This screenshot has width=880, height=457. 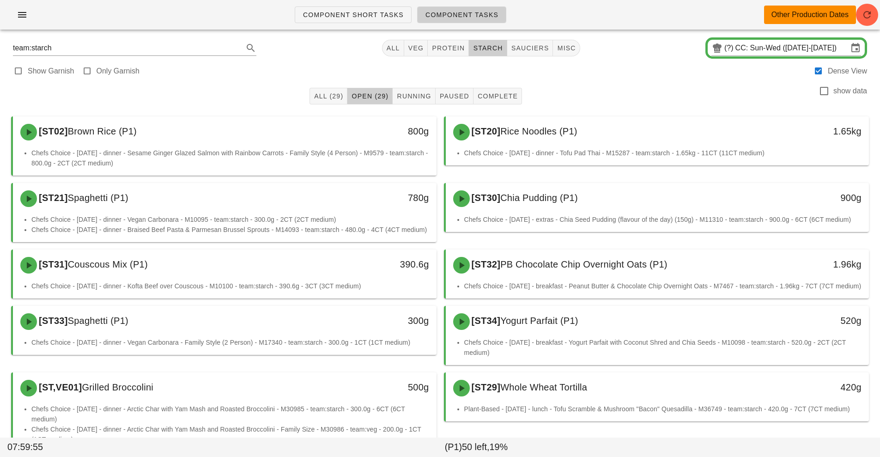 What do you see at coordinates (329, 96) in the screenshot?
I see `button: All (29)` at bounding box center [329, 96].